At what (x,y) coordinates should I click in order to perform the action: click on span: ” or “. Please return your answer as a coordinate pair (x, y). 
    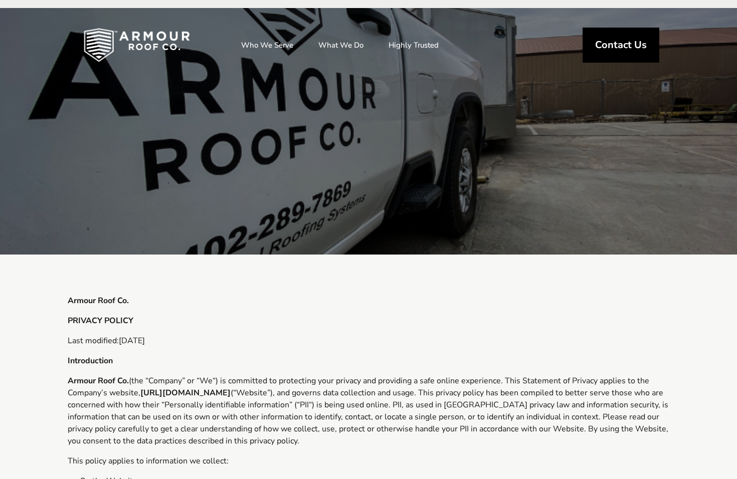
    Looking at the image, I should click on (190, 381).